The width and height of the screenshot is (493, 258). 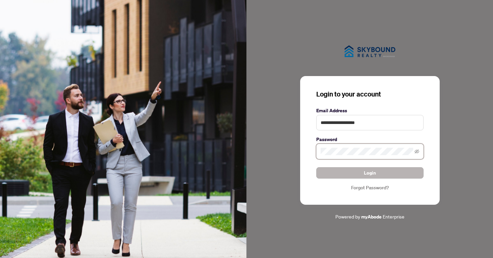 I want to click on label: Password, so click(x=370, y=140).